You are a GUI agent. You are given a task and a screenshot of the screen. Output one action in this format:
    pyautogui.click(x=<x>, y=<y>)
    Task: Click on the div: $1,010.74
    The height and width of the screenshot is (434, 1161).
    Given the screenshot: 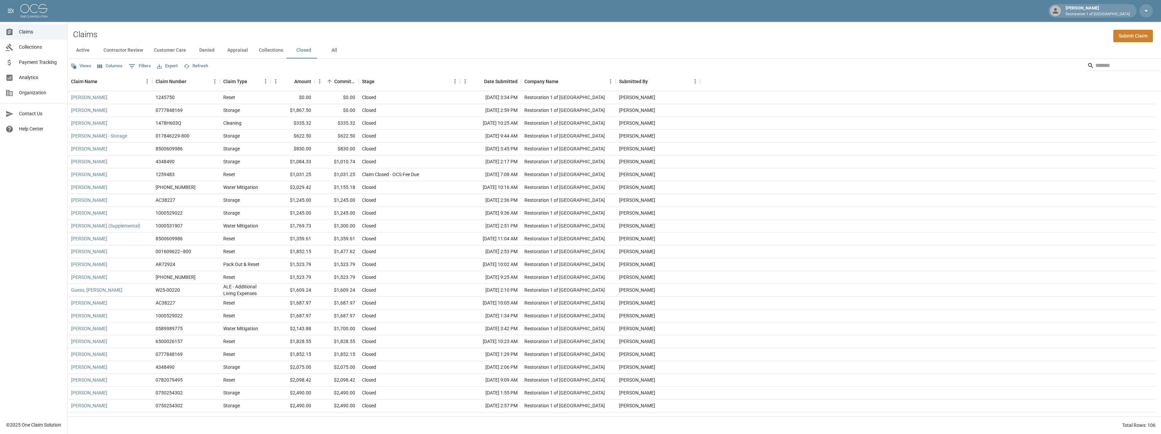 What is the action you would take?
    pyautogui.click(x=337, y=162)
    